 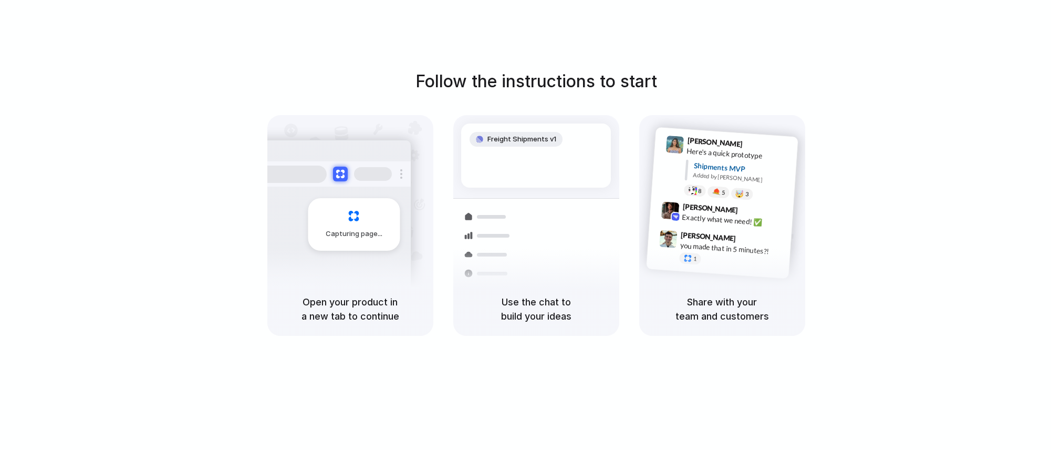 I want to click on span: 9:47 AM, so click(x=750, y=240).